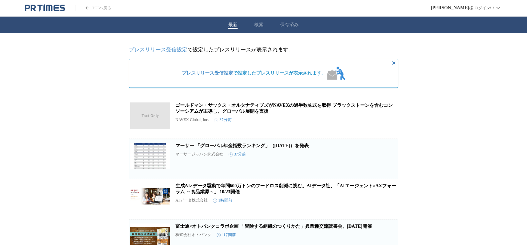 This screenshot has width=527, height=245. Describe the element at coordinates (284, 108) in the screenshot. I see `a: ゴールドマン・サックス・オルタナティブズがNAVEXの過半数株式を取得 ブラックストーンを含むコンソーシアムが主導し、グローバル展開を支援` at that location.